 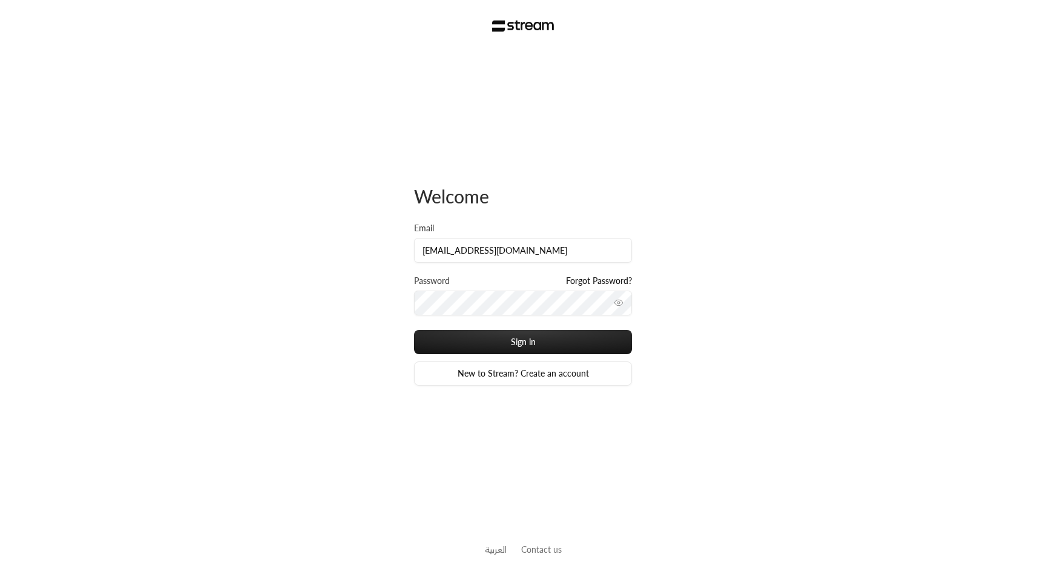 What do you see at coordinates (541, 549) in the screenshot?
I see `a: Contact us` at bounding box center [541, 549].